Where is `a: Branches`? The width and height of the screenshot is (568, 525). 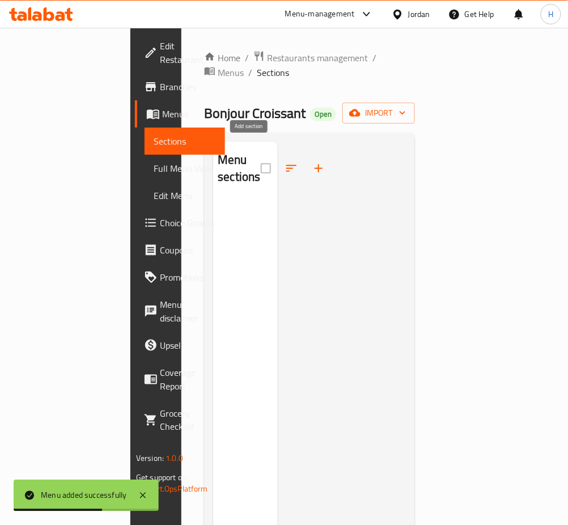 a: Branches is located at coordinates (180, 87).